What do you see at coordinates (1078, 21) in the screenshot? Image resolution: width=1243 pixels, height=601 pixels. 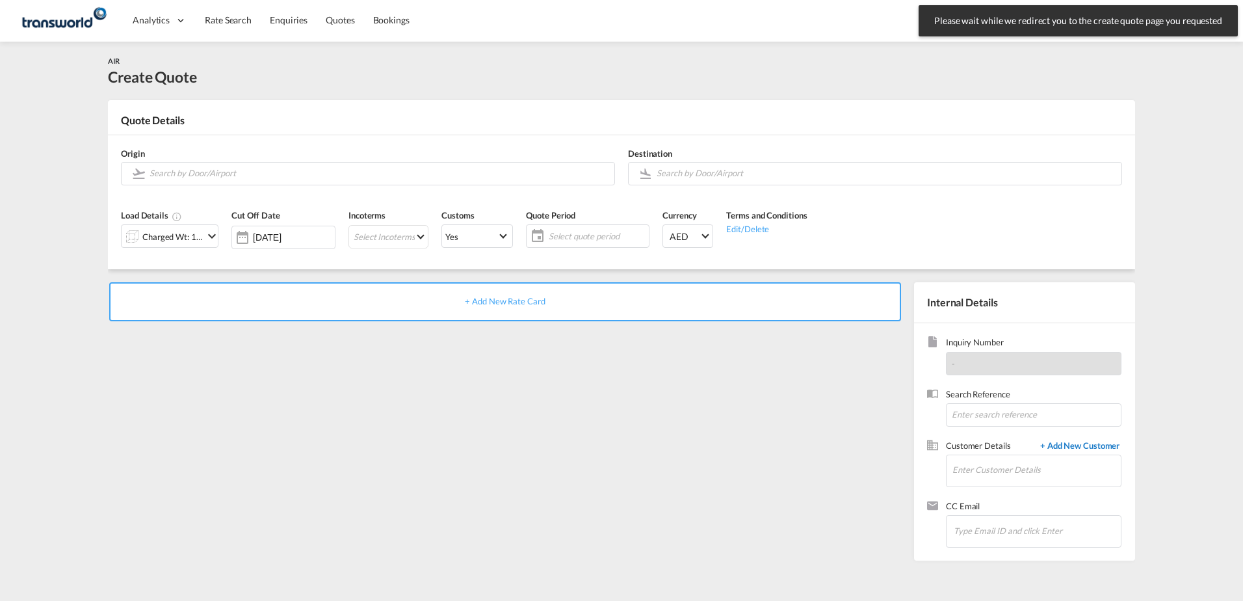 I see `span: Please wait while we redirect you to the create quote page you requested` at bounding box center [1078, 21].